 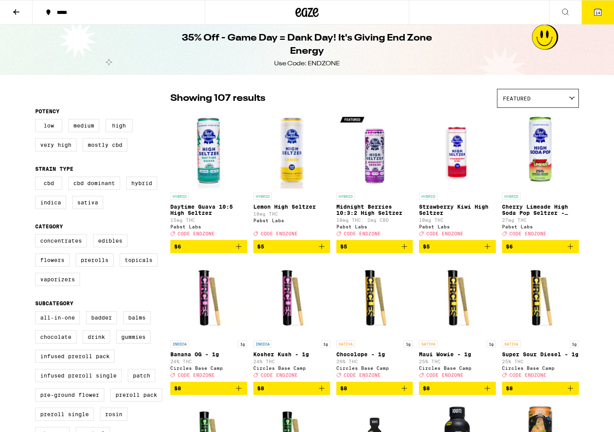 I want to click on h1: 35% Off - Game Day = Dank Day! It's Giving End Zone Energy, so click(x=307, y=45).